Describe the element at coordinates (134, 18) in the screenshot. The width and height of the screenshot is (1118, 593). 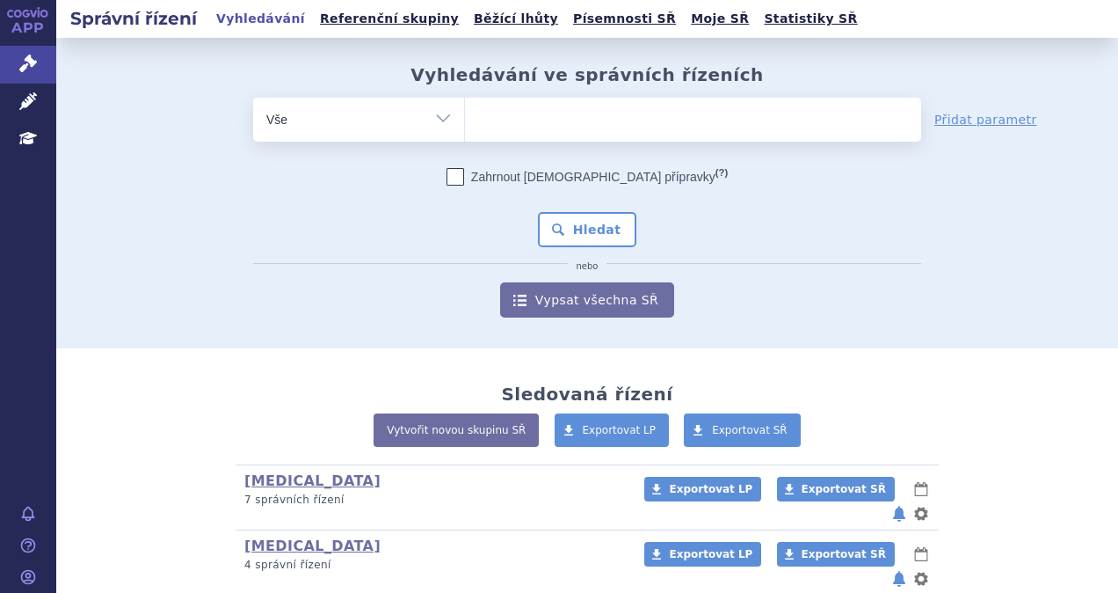
I see `h2: Správní řízení` at that location.